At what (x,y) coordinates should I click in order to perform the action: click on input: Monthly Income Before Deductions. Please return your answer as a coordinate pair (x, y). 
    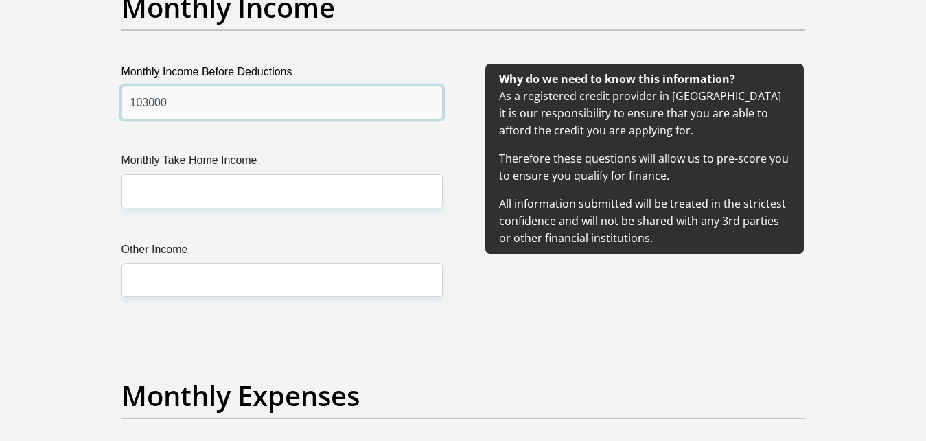
    Looking at the image, I should click on (282, 102).